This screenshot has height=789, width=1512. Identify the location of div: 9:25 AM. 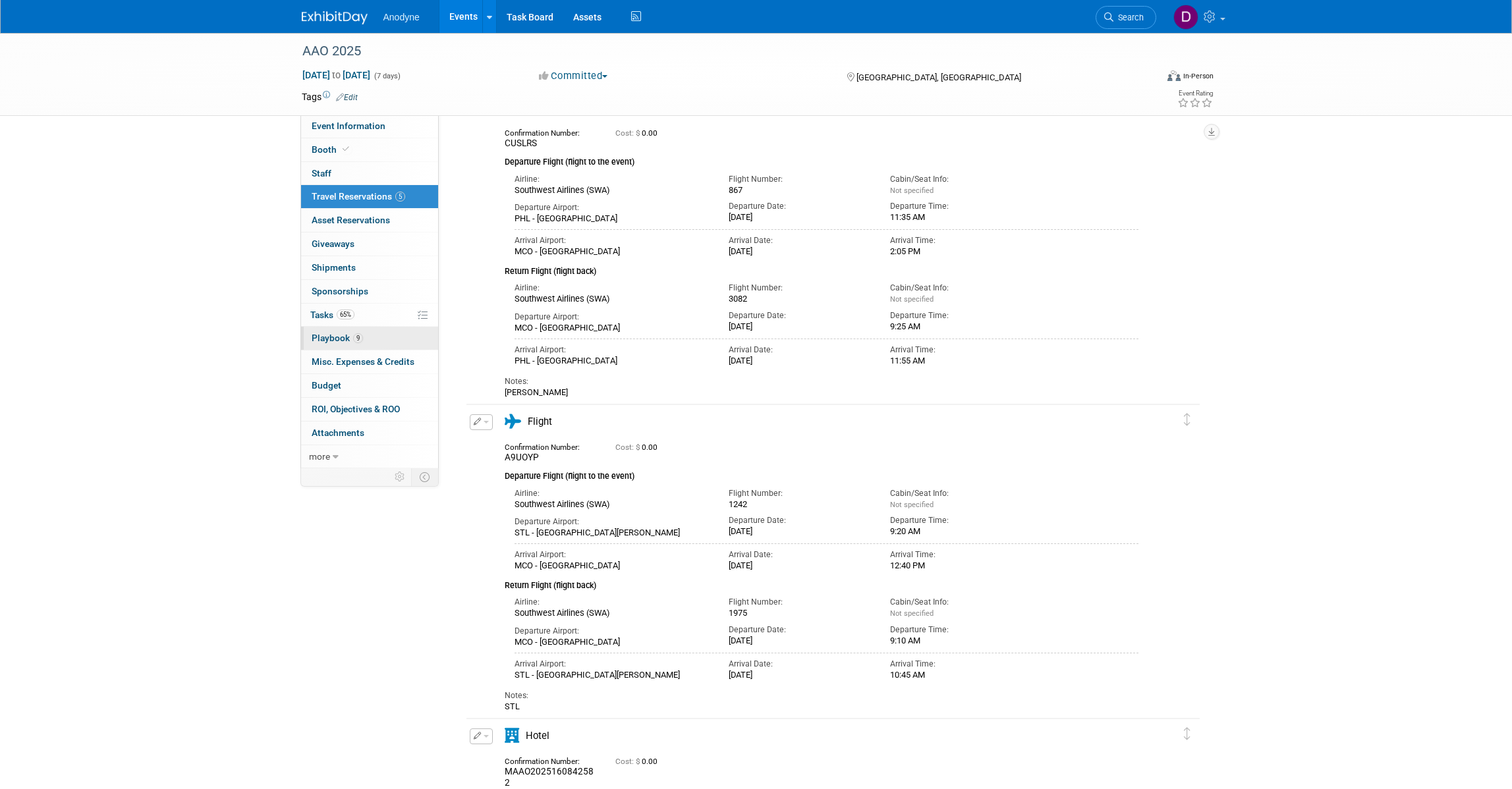
(961, 327).